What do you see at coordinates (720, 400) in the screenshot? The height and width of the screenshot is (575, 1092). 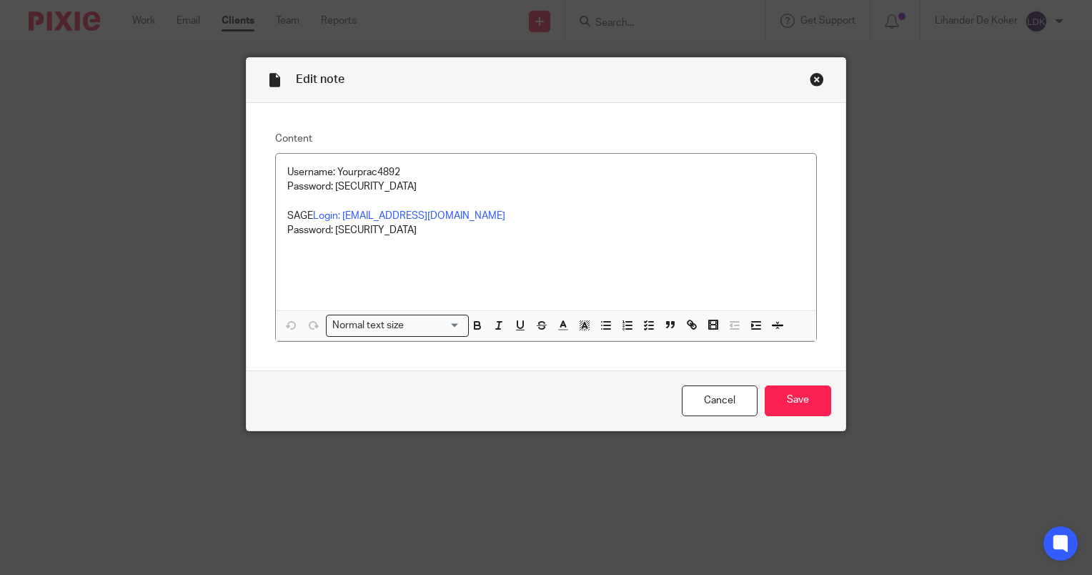 I see `a: Cancel` at bounding box center [720, 400].